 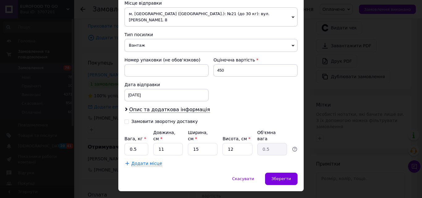 What do you see at coordinates (236, 139) in the screenshot?
I see `label: Висота, см` at bounding box center [236, 139].